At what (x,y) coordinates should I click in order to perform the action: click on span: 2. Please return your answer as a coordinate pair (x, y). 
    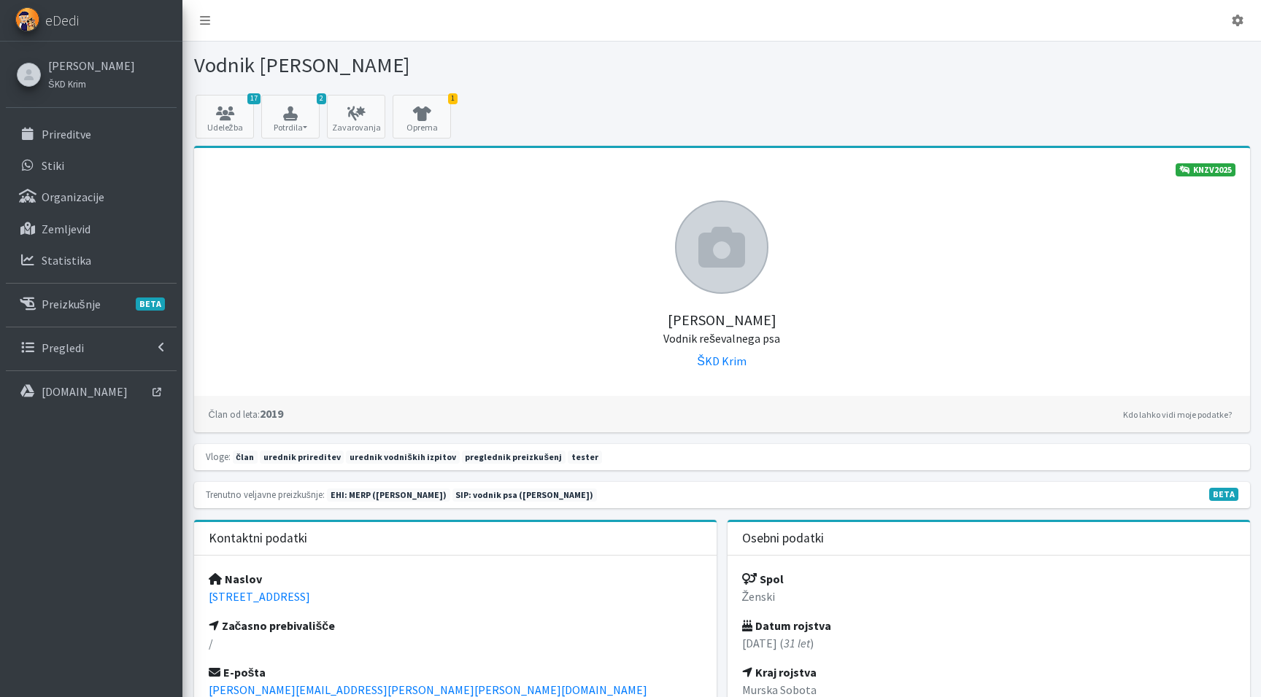
    Looking at the image, I should click on (321, 98).